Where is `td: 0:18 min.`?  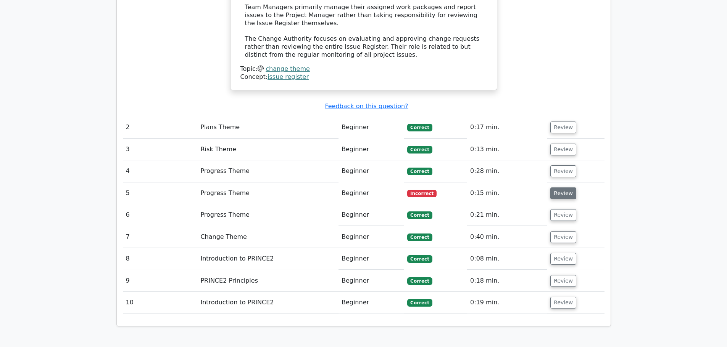 td: 0:18 min. is located at coordinates (507, 281).